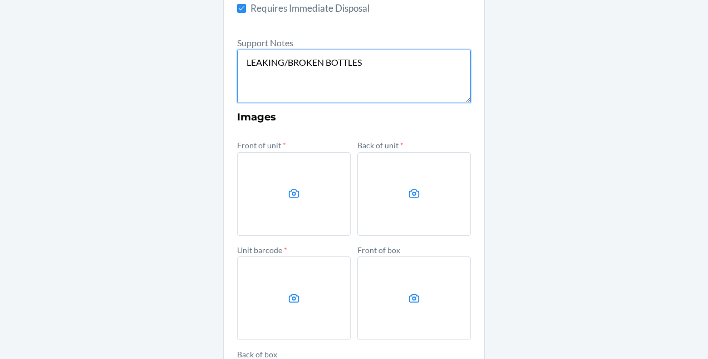 The image size is (708, 359). I want to click on label: Unit barcode, so click(262, 250).